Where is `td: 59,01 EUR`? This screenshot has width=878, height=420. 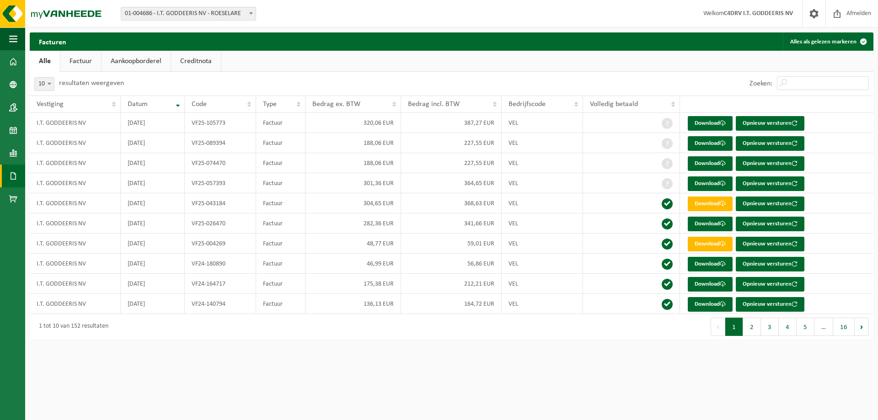
td: 59,01 EUR is located at coordinates (451, 244).